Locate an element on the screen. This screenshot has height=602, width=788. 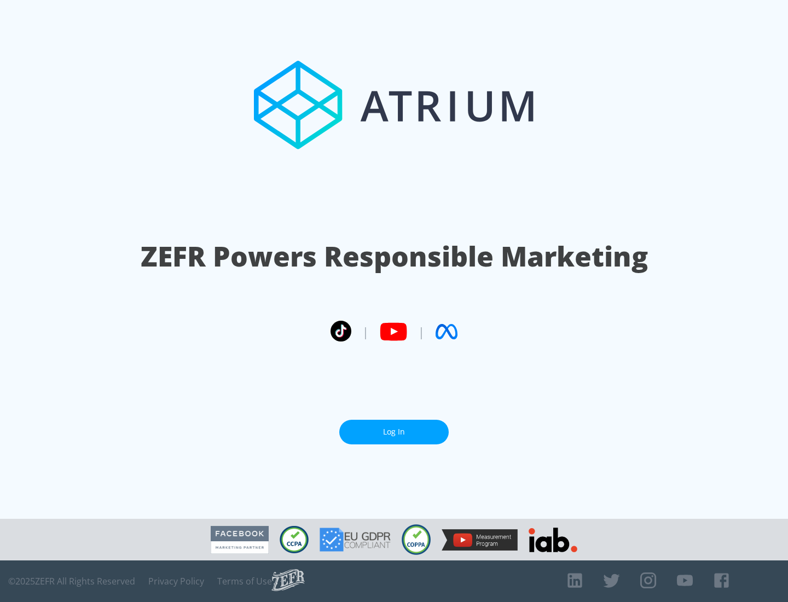
img: COPPA Compliant is located at coordinates (416, 540).